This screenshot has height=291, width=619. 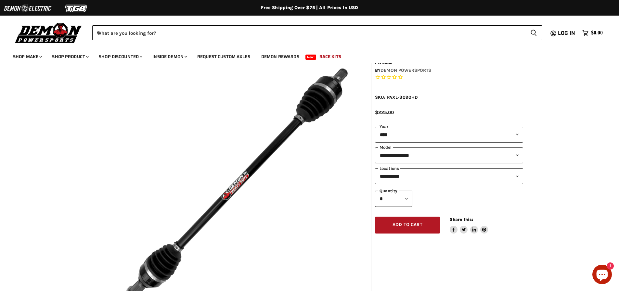 I want to click on ul: Main menu, so click(x=305, y=55).